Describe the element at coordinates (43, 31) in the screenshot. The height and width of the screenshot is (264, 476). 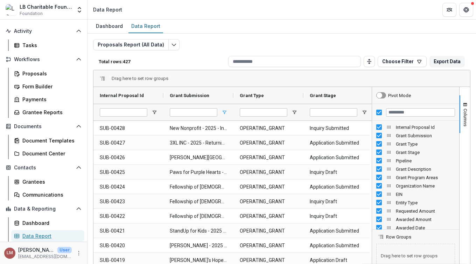
I see `button: Open Activity` at that location.